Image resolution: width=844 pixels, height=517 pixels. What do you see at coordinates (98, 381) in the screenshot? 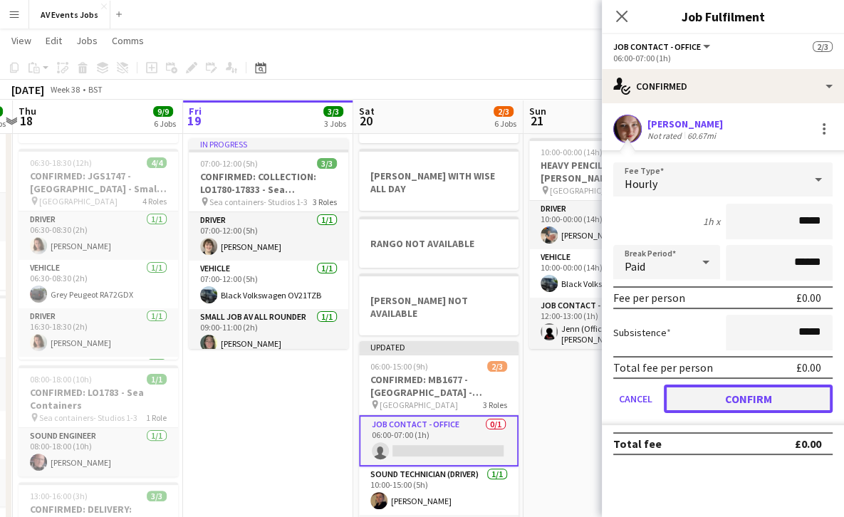
I see `app-card-role: Vehicle1/1` at bounding box center [98, 381].